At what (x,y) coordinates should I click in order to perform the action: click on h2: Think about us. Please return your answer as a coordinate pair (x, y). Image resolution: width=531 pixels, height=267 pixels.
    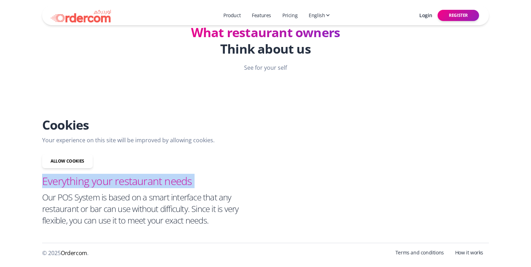
    Looking at the image, I should click on (265, 49).